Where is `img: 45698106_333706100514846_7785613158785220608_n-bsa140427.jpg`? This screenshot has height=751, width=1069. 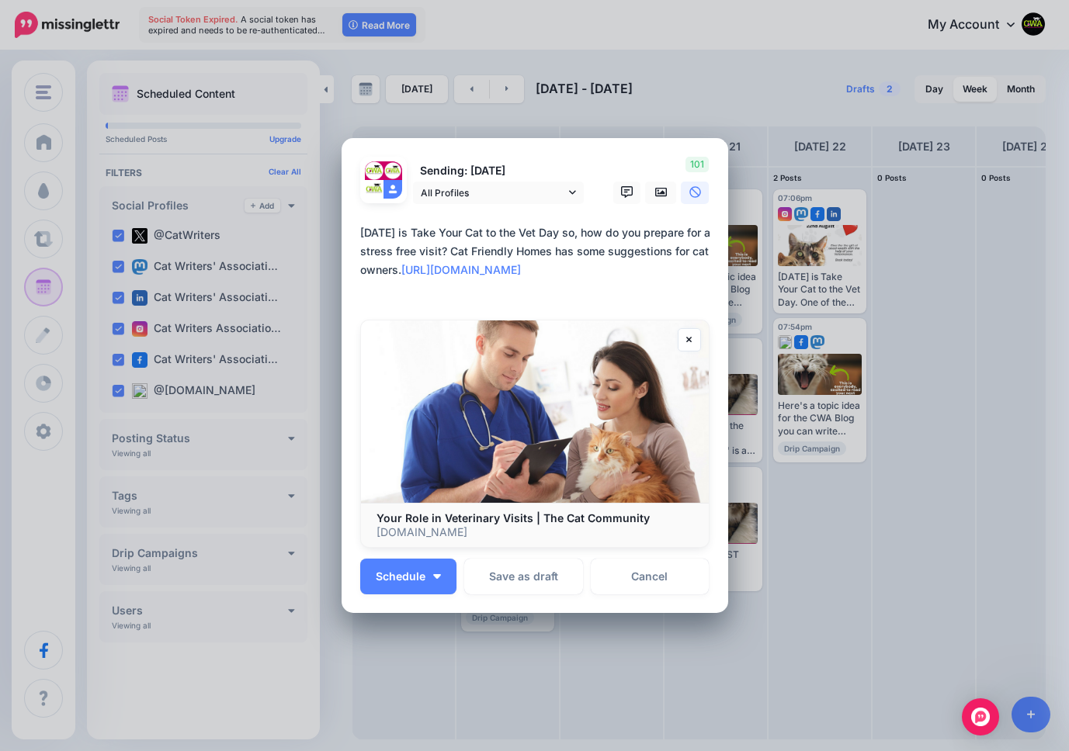
img: 45698106_333706100514846_7785613158785220608_n-bsa140427.jpg is located at coordinates (393, 171).